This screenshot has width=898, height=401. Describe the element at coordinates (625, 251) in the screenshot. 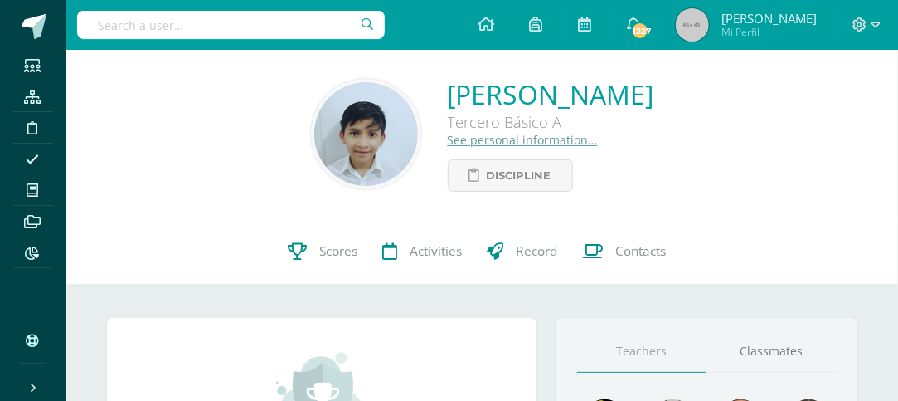

I see `a: Contacts` at that location.